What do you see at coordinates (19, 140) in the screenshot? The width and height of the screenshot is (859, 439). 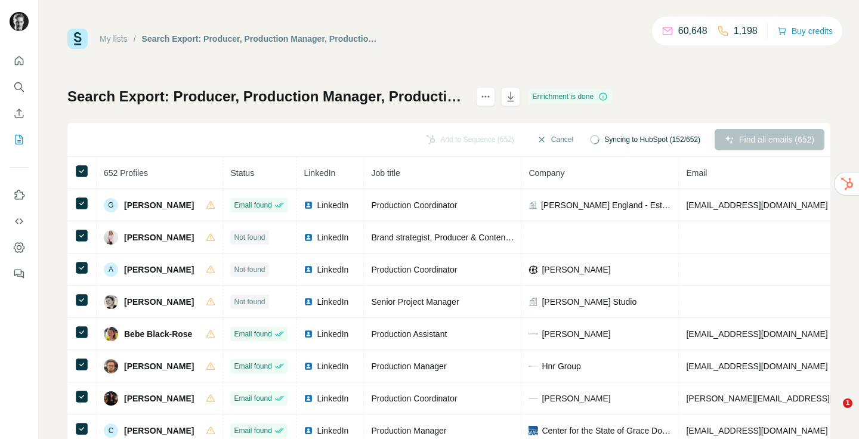 I see `button: My lists` at bounding box center [19, 140].